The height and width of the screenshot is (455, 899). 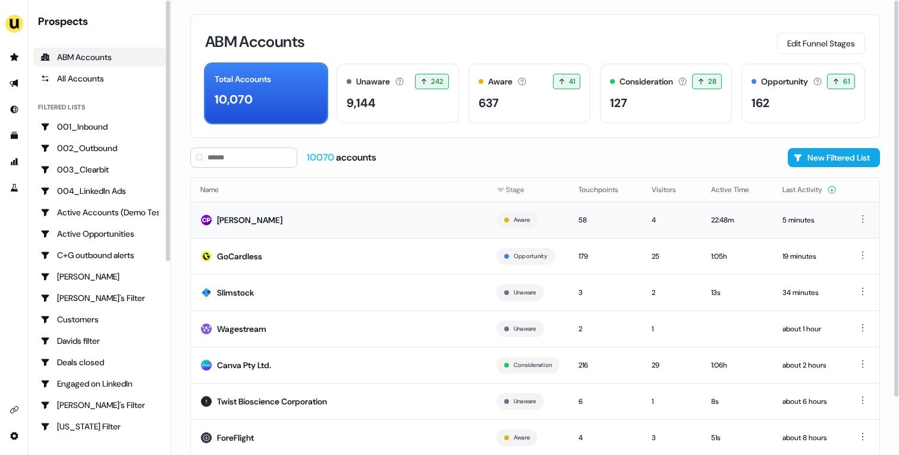 What do you see at coordinates (373, 81) in the screenshot?
I see `div: Unaware` at bounding box center [373, 81].